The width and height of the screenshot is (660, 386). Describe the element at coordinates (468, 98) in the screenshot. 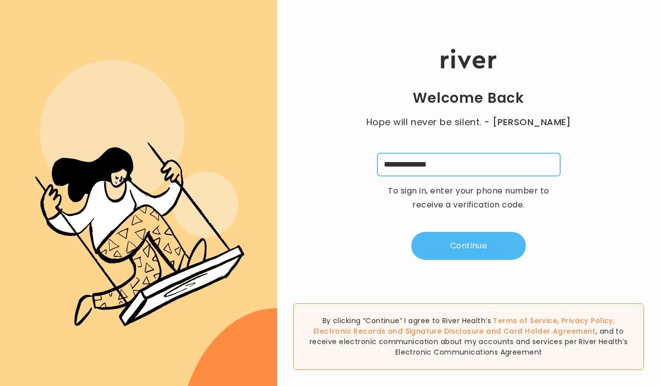

I see `h1: Welcome Back` at that location.